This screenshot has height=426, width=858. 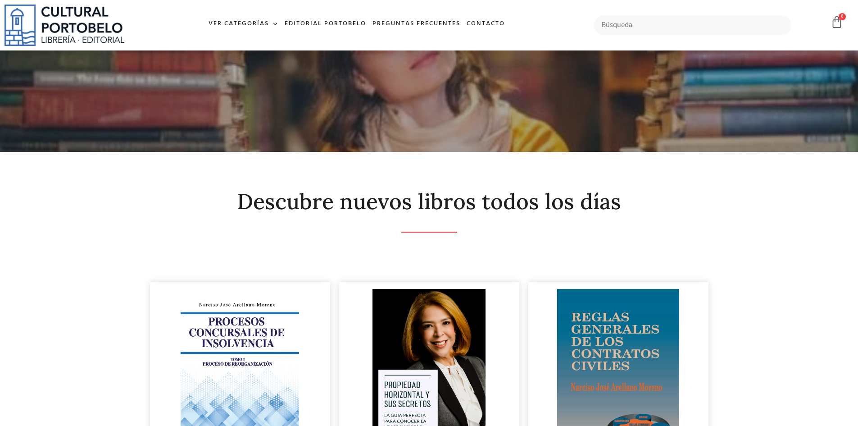 What do you see at coordinates (325, 24) in the screenshot?
I see `a: Editorial Portobelo` at bounding box center [325, 24].